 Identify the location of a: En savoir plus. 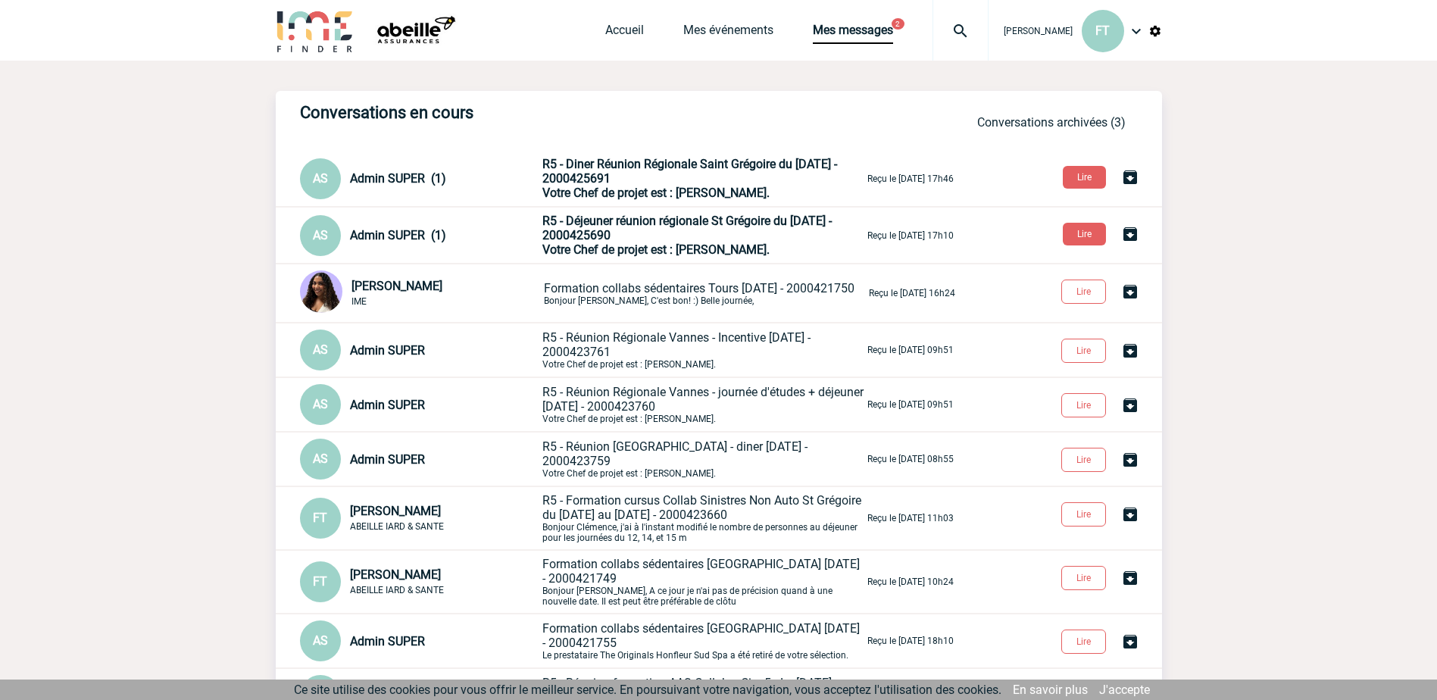
(1050, 690).